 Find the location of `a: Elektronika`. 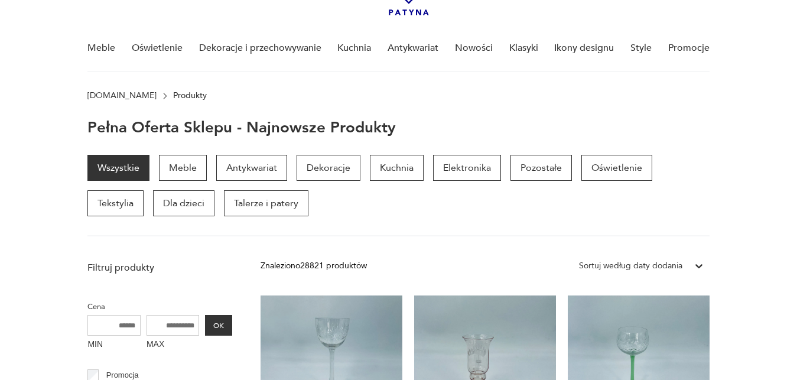

a: Elektronika is located at coordinates (467, 168).